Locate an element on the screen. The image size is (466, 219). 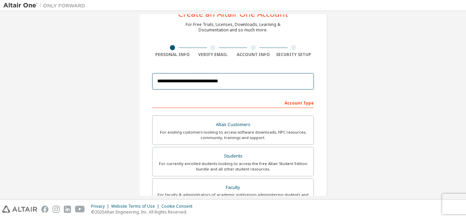
img: facebook.svg is located at coordinates (45, 209).